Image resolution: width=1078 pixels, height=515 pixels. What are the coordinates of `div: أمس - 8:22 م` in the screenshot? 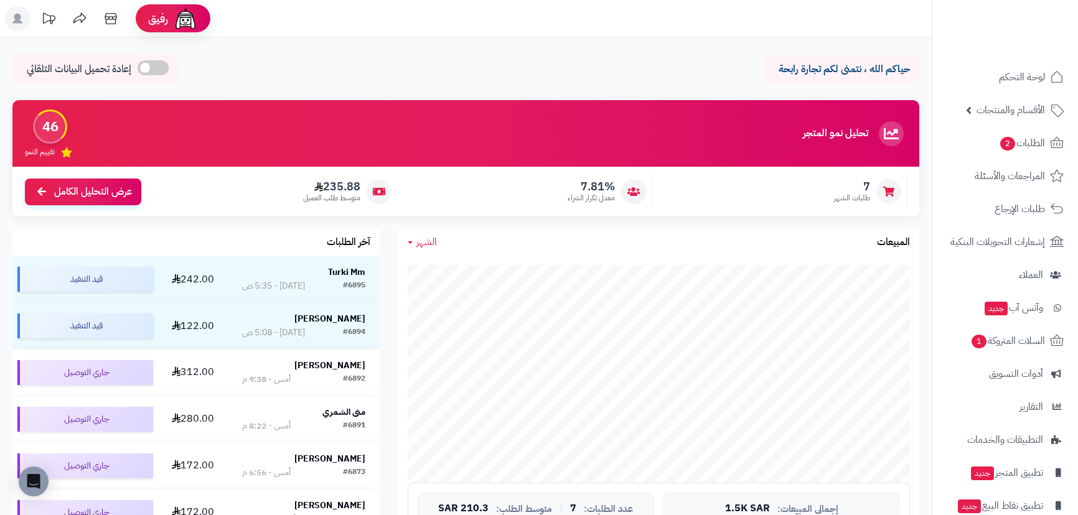 It's located at (266, 426).